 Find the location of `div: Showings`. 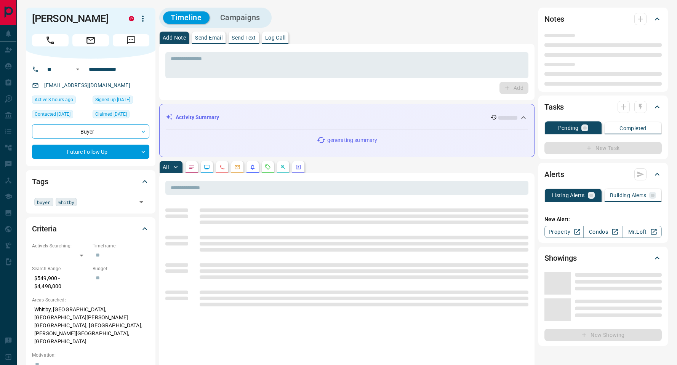

div: Showings is located at coordinates (603, 258).